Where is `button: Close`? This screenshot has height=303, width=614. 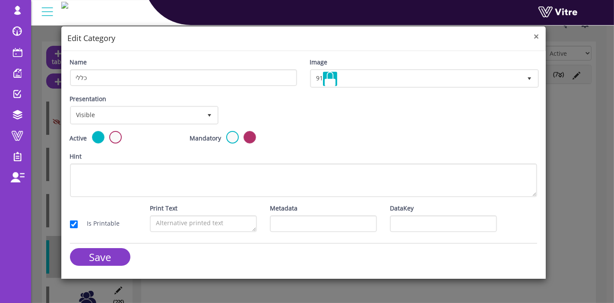
button: Close is located at coordinates (536, 36).